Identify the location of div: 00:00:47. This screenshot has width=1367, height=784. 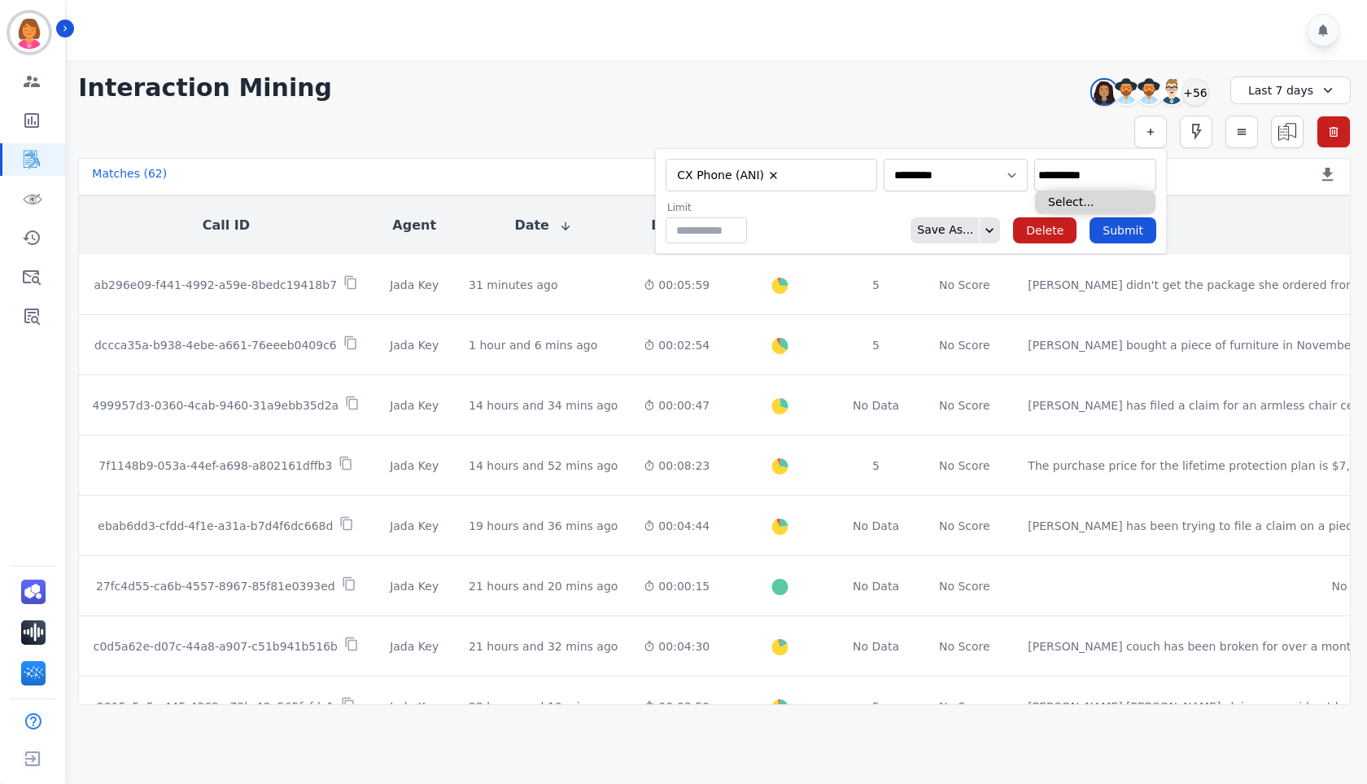
(676, 405).